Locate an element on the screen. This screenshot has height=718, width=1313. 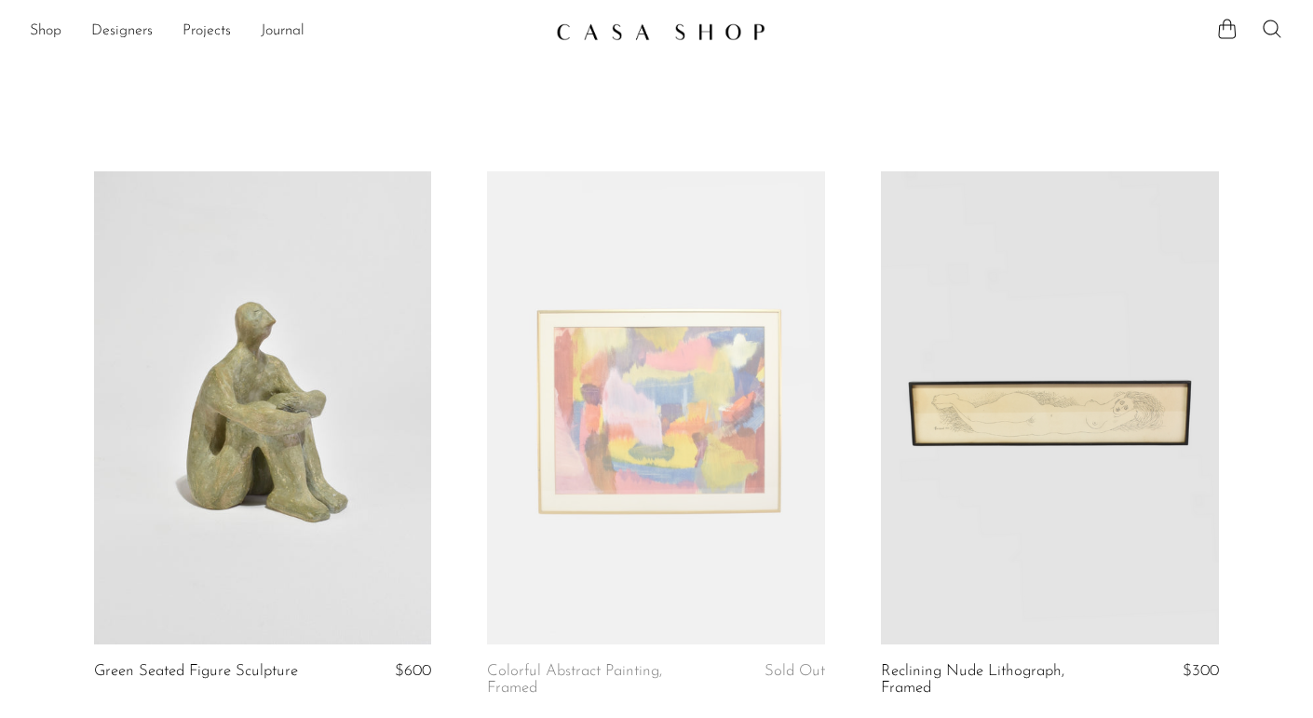
ul: NEW HEADER MENU is located at coordinates (285, 32).